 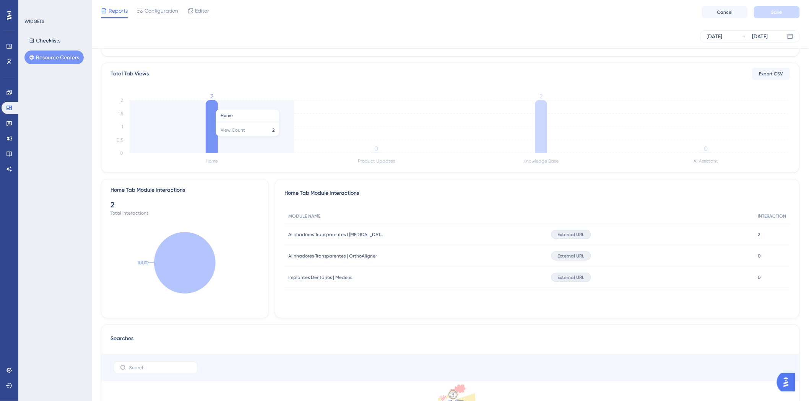 I want to click on div: Home Tab Module Interactions, so click(x=148, y=190).